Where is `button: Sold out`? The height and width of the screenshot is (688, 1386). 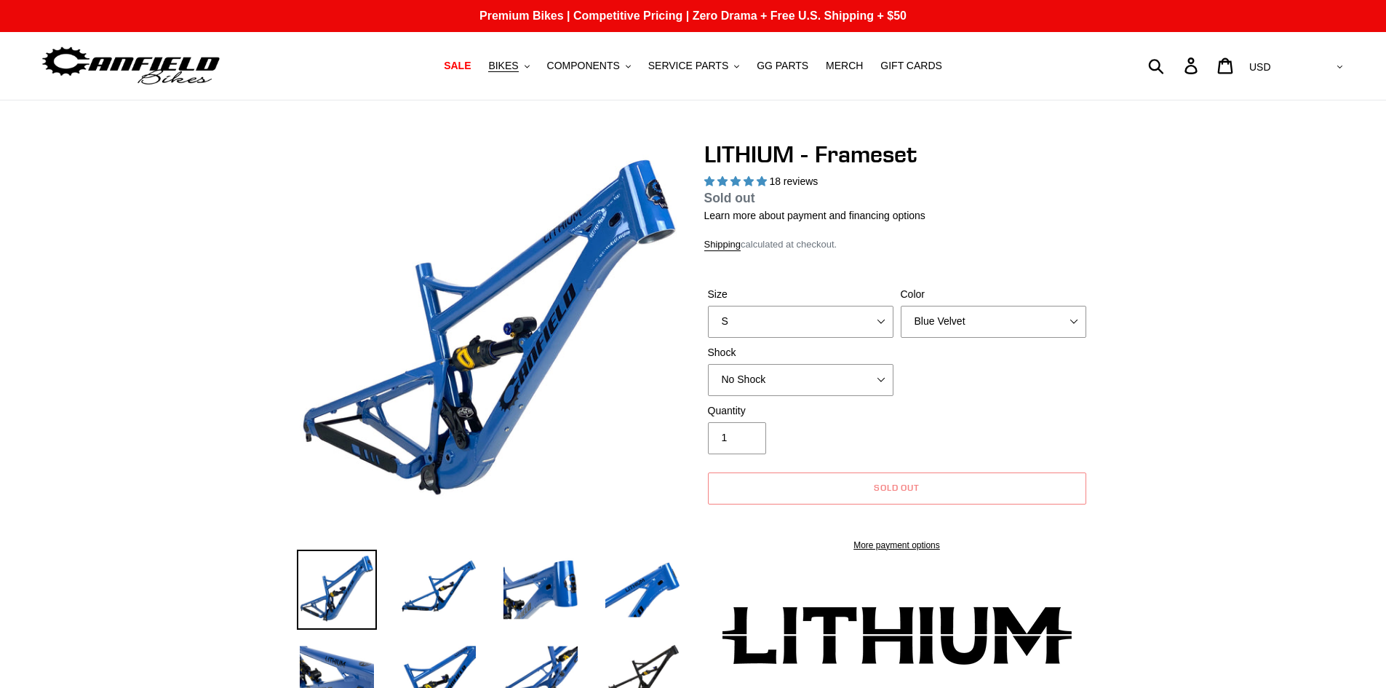
button: Sold out is located at coordinates (897, 488).